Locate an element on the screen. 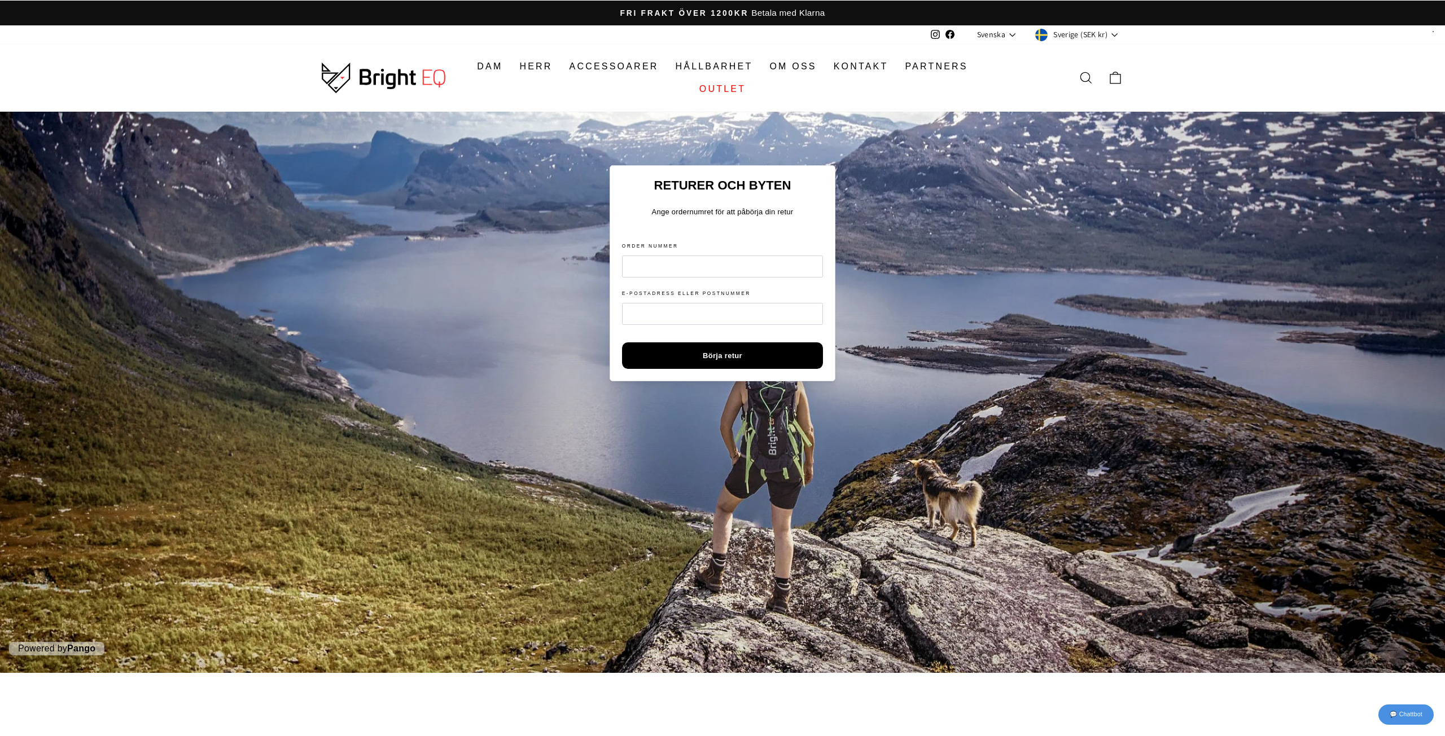 The image size is (1445, 736). button: Svenska is located at coordinates (997, 34).